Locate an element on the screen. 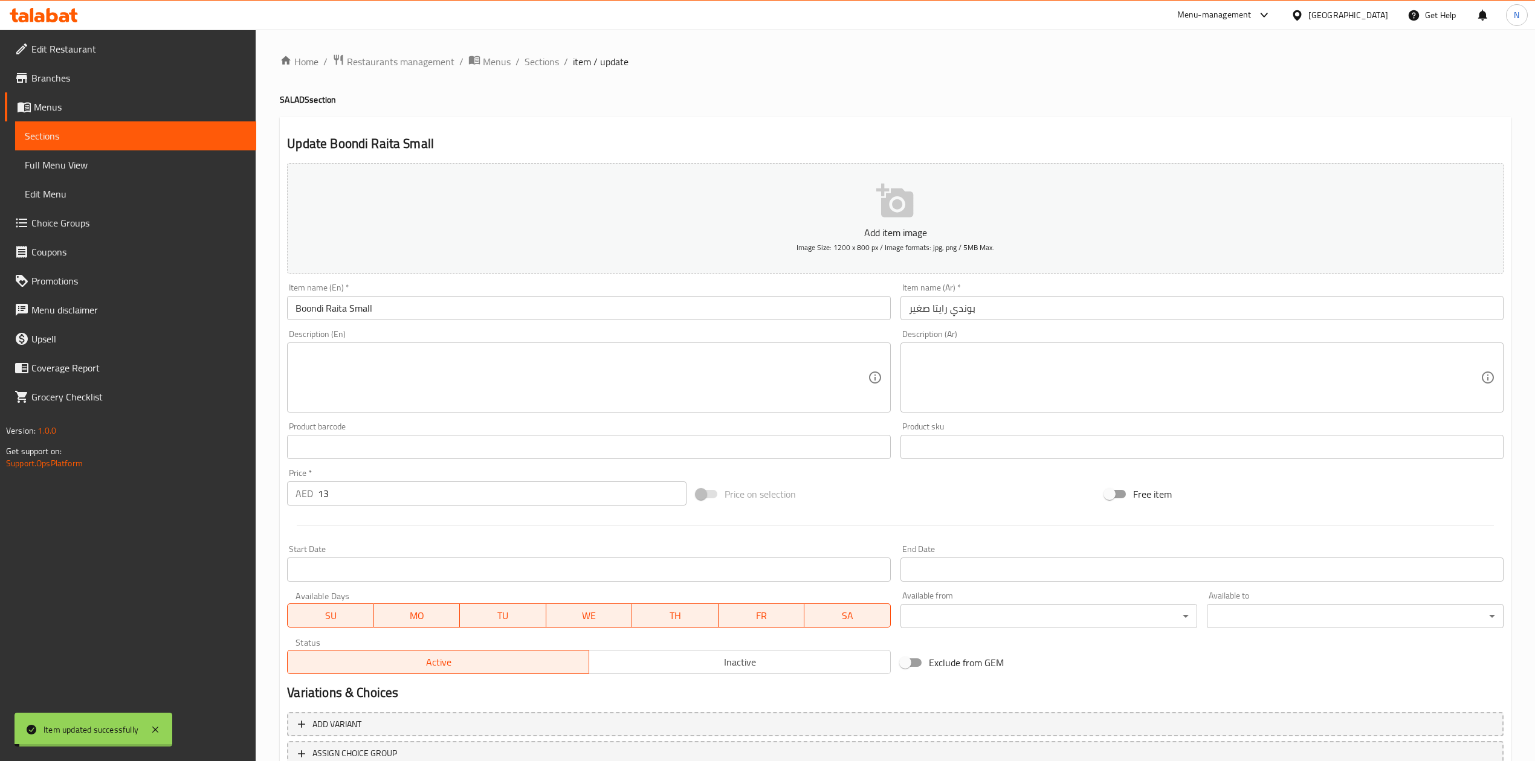  span: Inactive is located at coordinates (740, 662).